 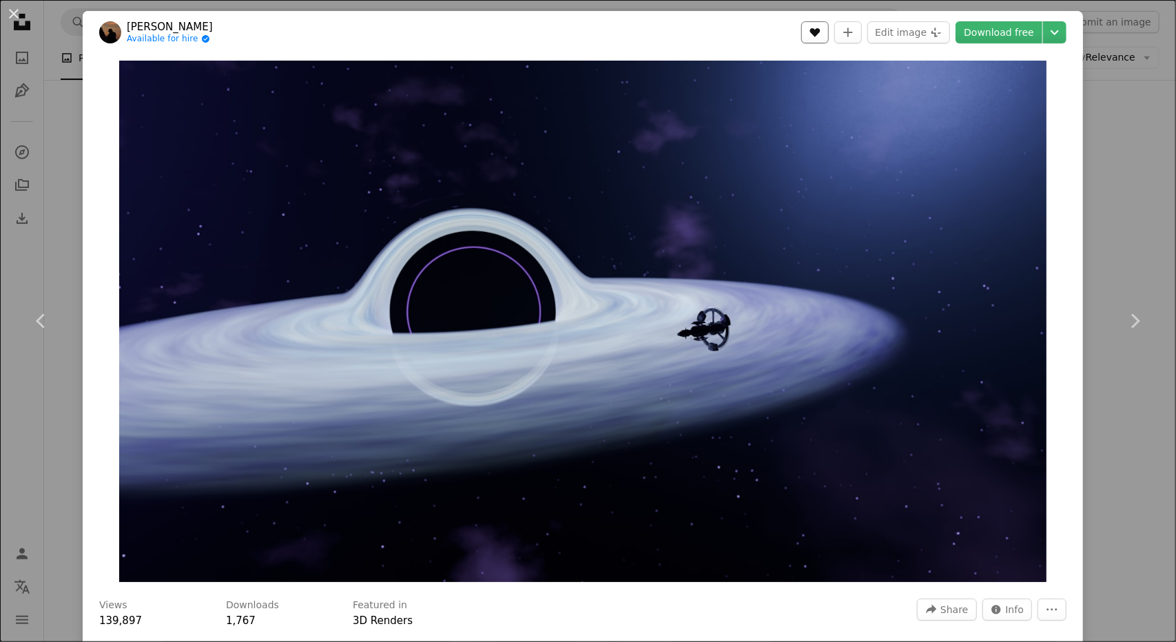 I want to click on span: Share, so click(x=954, y=610).